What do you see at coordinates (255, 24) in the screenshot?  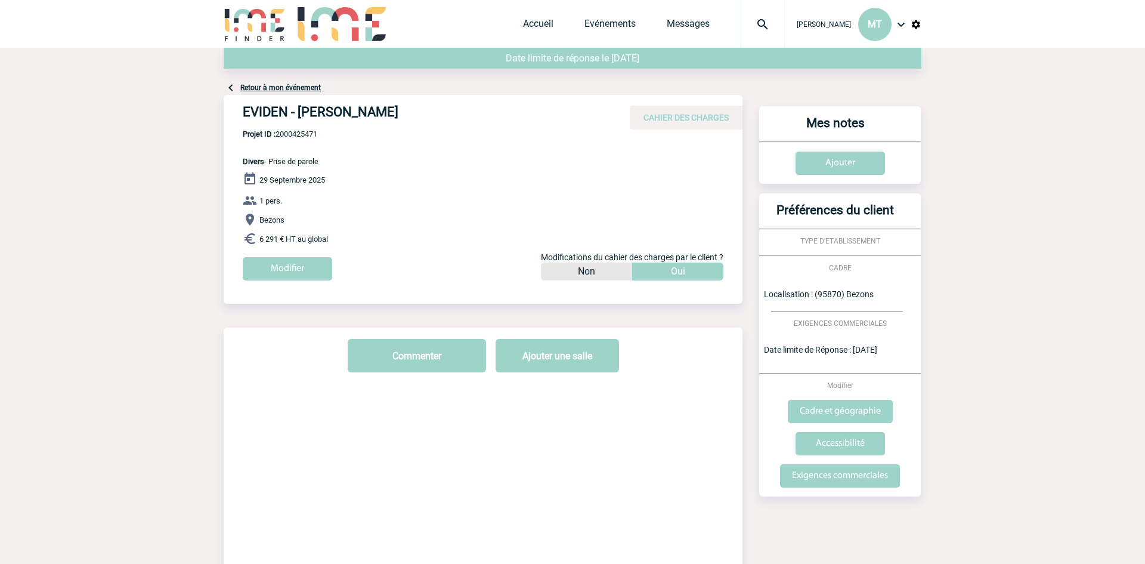 I see `img: IME-Finder` at bounding box center [255, 24].